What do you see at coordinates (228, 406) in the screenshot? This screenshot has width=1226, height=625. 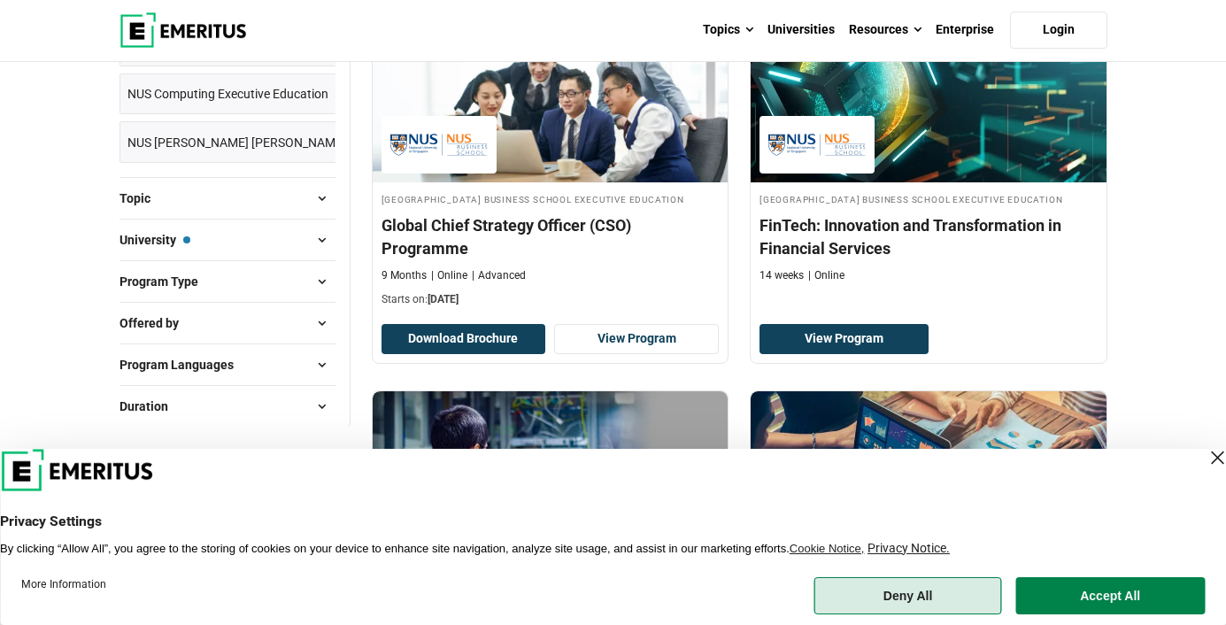 I see `button: Duration` at bounding box center [228, 406].